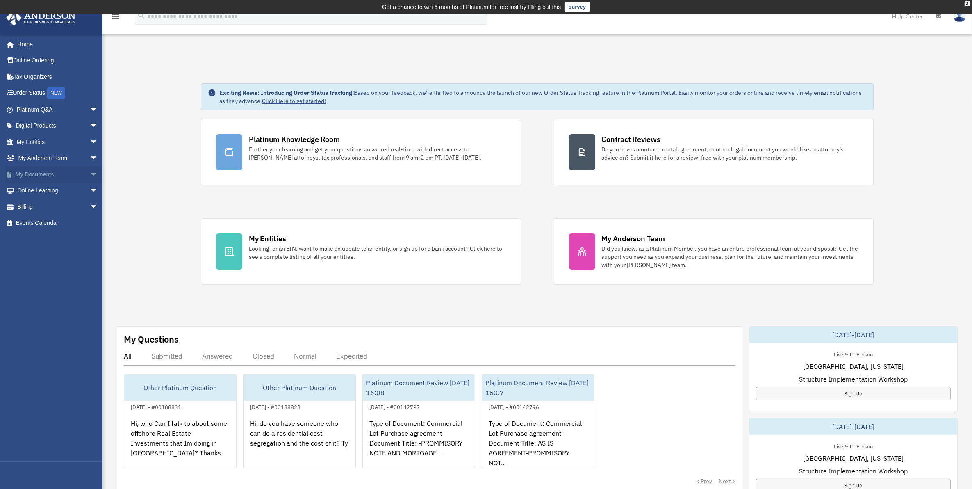 This screenshot has width=972, height=489. What do you see at coordinates (58, 158) in the screenshot?
I see `a: My Anderson Teamarrow_drop_down` at bounding box center [58, 158].